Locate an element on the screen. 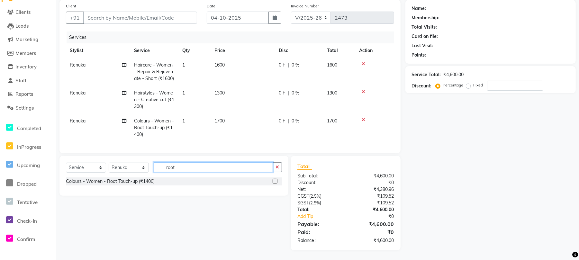 The width and height of the screenshot is (579, 260). th: Stylist is located at coordinates (98, 50).